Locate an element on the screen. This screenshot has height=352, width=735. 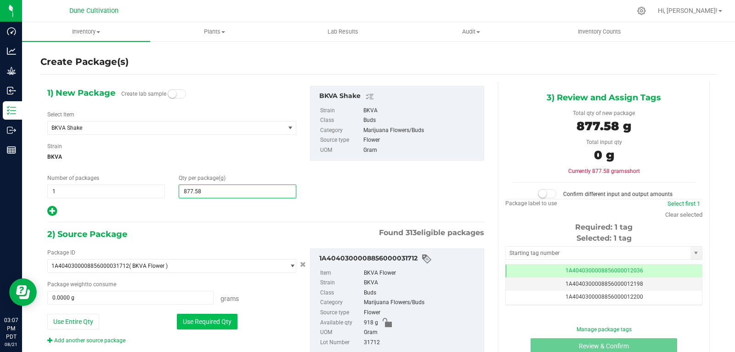
button: Use Required Qty is located at coordinates (207, 321).